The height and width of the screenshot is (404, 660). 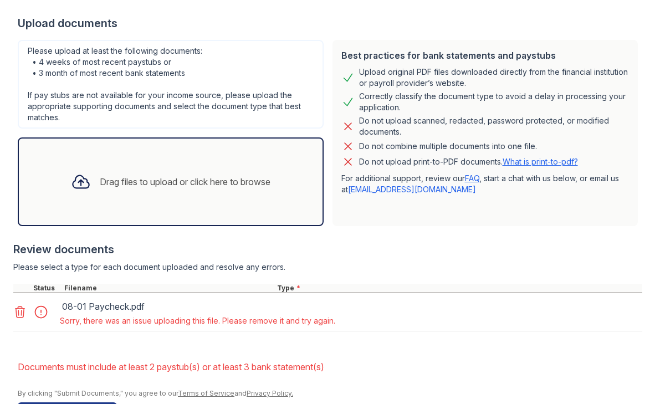 I want to click on div: Sorry, there was an issue uploading this file. Please remove it and try again., so click(x=197, y=321).